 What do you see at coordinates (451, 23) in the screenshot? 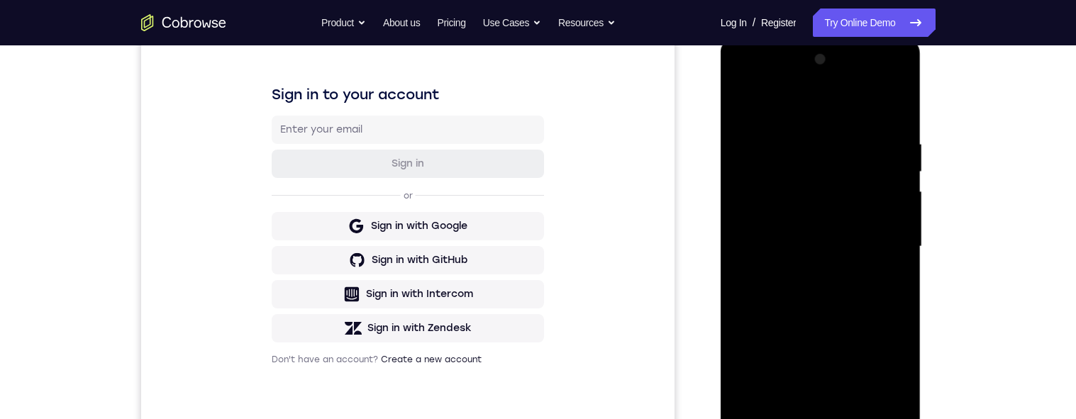
I see `a: Pricing` at bounding box center [451, 23].